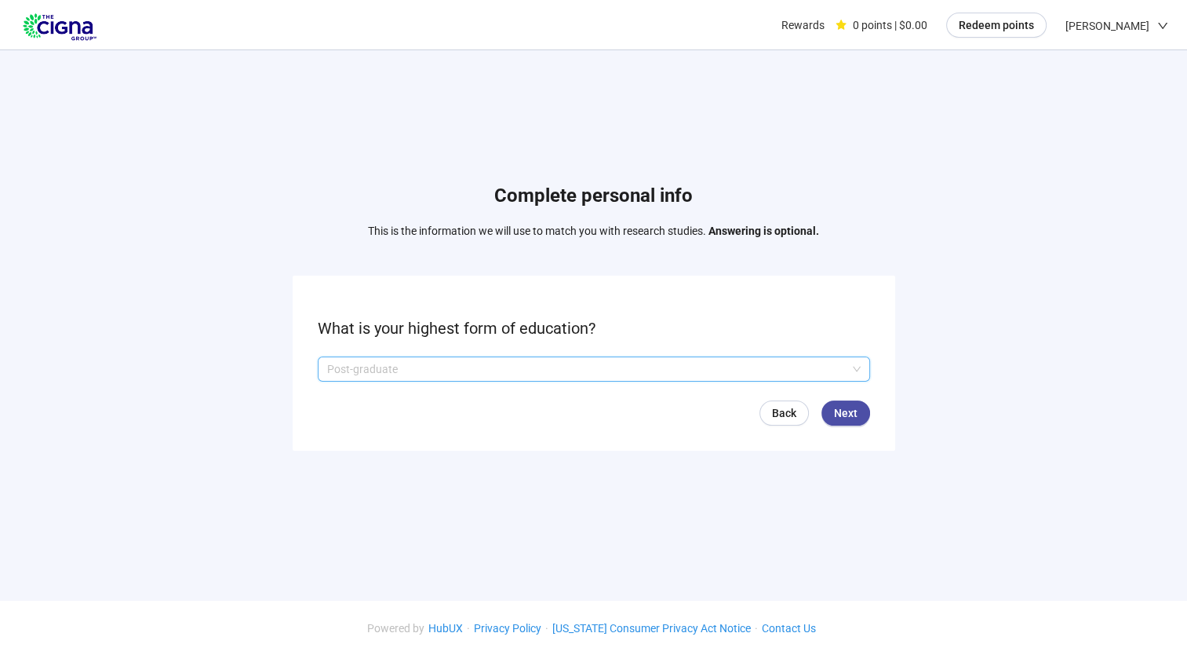 This screenshot has width=1187, height=655. I want to click on p: What is your highest form of education?, so click(594, 328).